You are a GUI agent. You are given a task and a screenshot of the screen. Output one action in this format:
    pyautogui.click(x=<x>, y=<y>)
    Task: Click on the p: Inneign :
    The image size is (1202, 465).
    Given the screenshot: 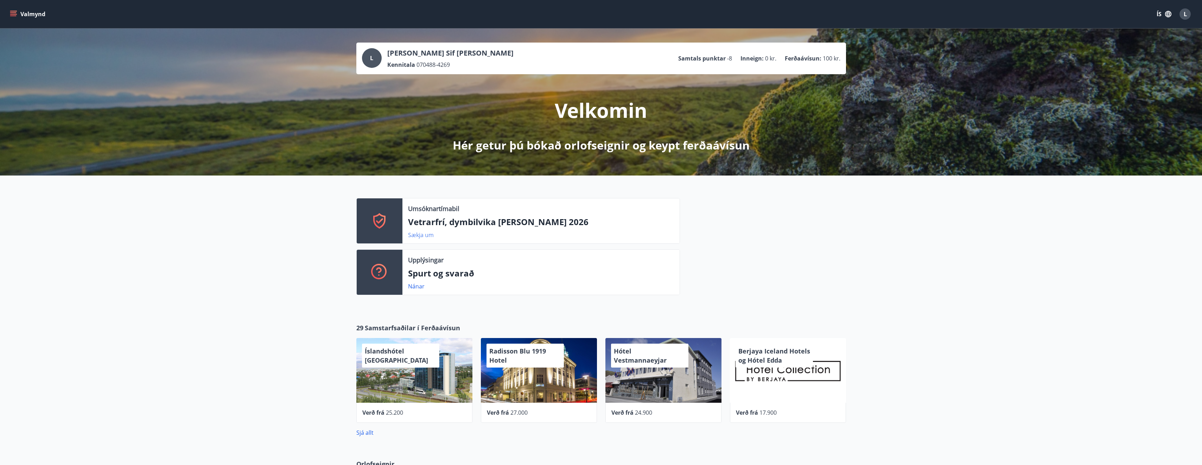 What is the action you would take?
    pyautogui.click(x=752, y=58)
    